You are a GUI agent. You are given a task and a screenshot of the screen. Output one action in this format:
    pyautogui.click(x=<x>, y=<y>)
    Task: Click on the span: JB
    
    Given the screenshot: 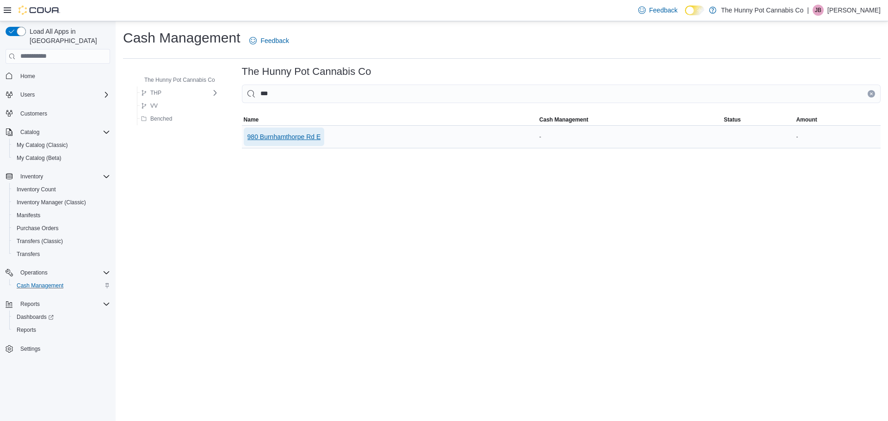 What is the action you would take?
    pyautogui.click(x=818, y=10)
    